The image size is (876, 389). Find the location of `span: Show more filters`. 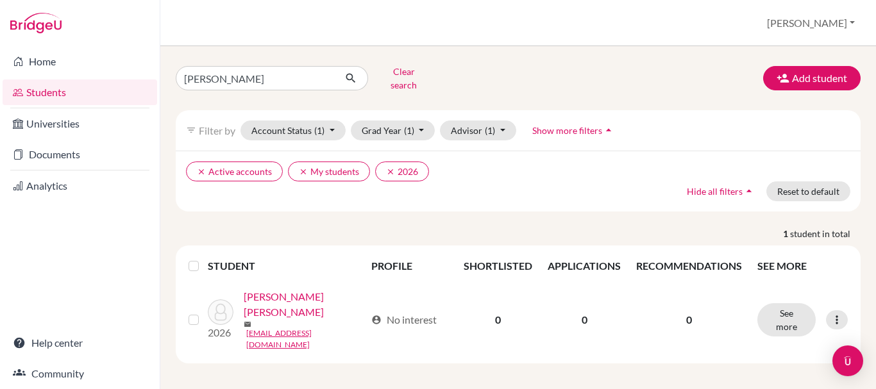

span: Show more filters is located at coordinates (567, 130).